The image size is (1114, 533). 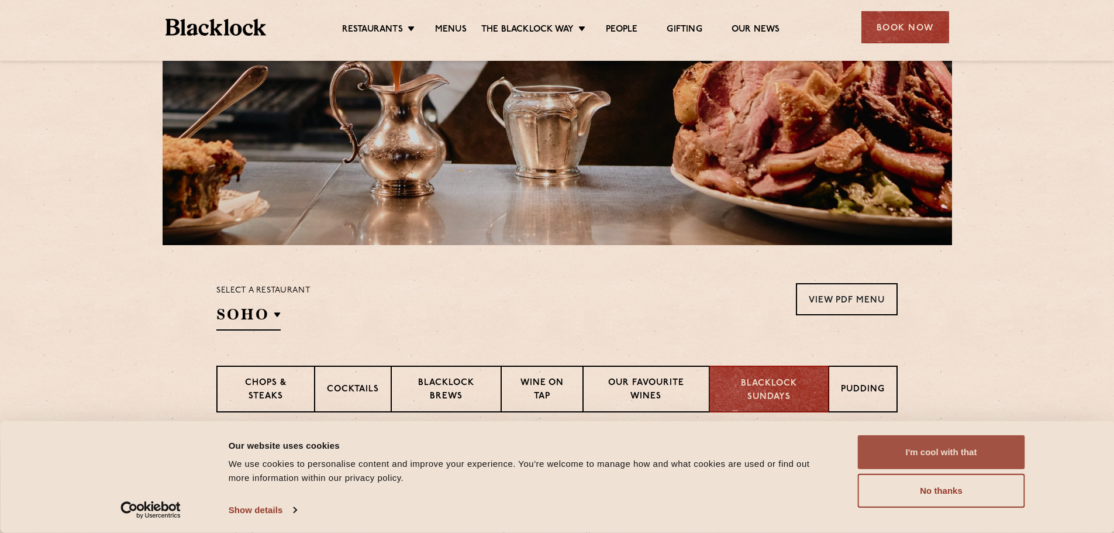 What do you see at coordinates (530, 445) in the screenshot?
I see `div: Our website uses cookies` at bounding box center [530, 445].